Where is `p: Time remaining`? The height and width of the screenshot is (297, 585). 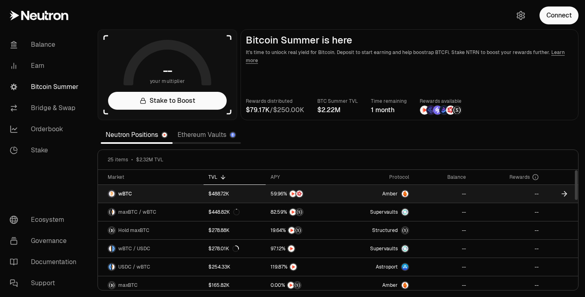
p: Time remaining is located at coordinates (389, 101).